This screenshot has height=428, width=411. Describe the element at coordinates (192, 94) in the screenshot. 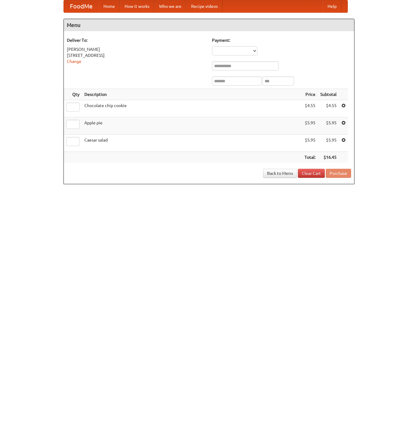

I see `th: Description` at that location.